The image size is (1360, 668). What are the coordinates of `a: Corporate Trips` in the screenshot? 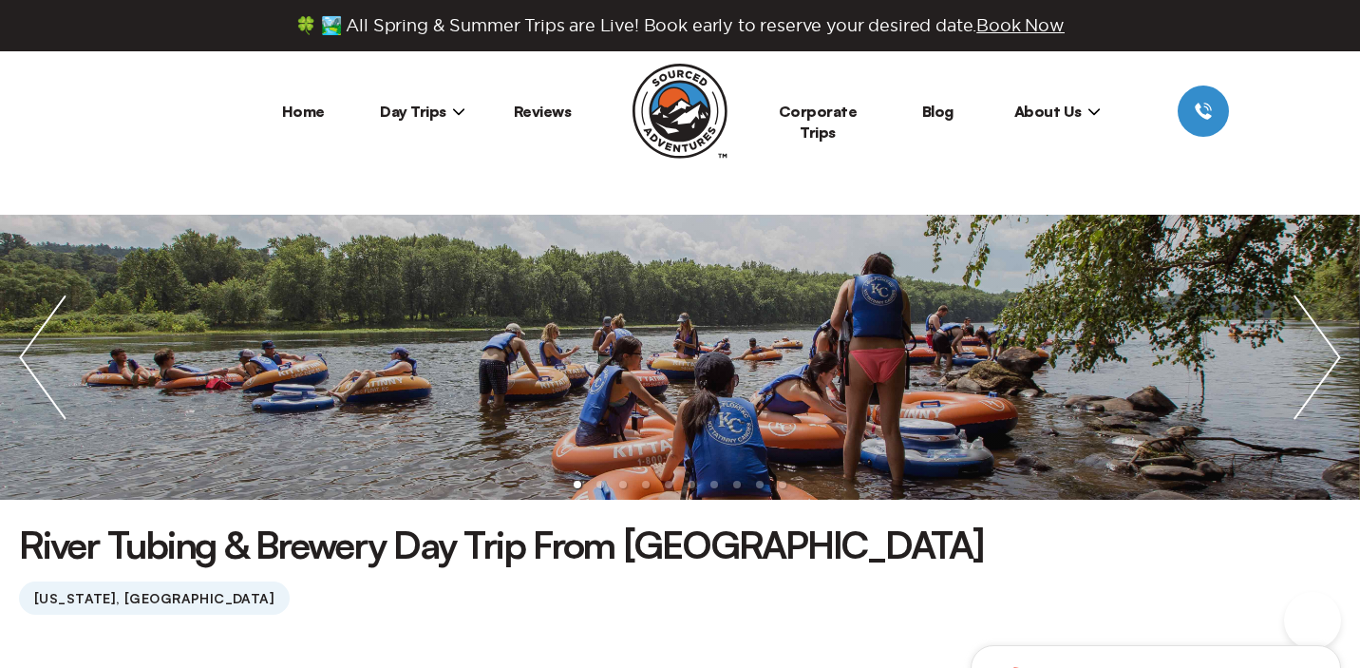 It's located at (818, 122).